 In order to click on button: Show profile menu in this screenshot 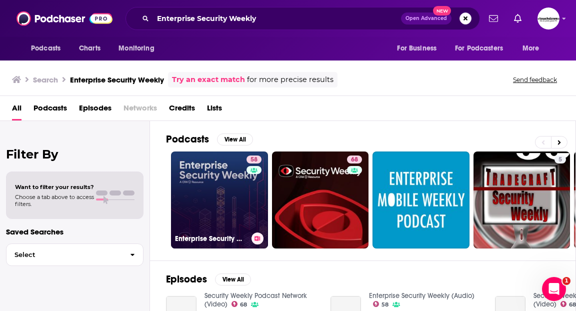, I will do `click(549, 19)`.